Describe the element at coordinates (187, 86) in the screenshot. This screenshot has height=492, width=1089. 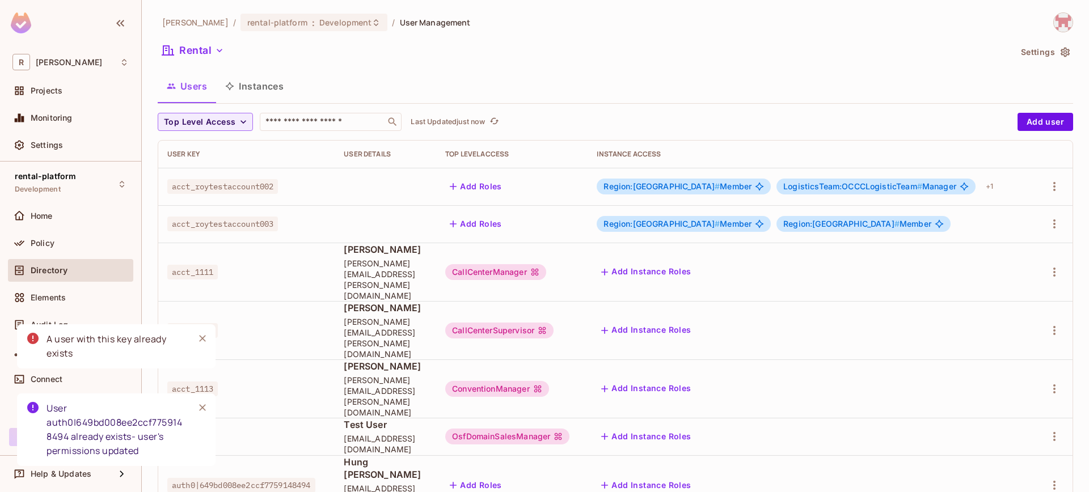
I see `button: Users` at that location.